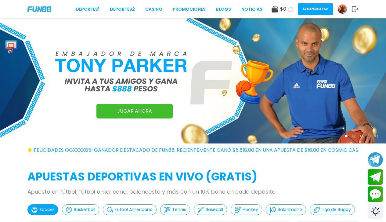 The width and height of the screenshot is (386, 222). I want to click on h2: APUESTAS DEPORTIVAS EN VIVO (gratis), so click(193, 177).